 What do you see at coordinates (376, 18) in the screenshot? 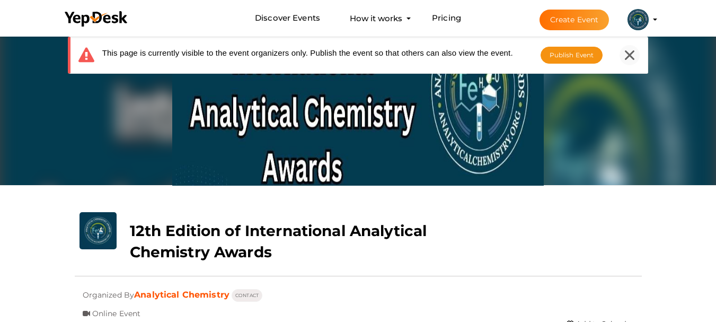
I see `button: How it works` at bounding box center [376, 18].